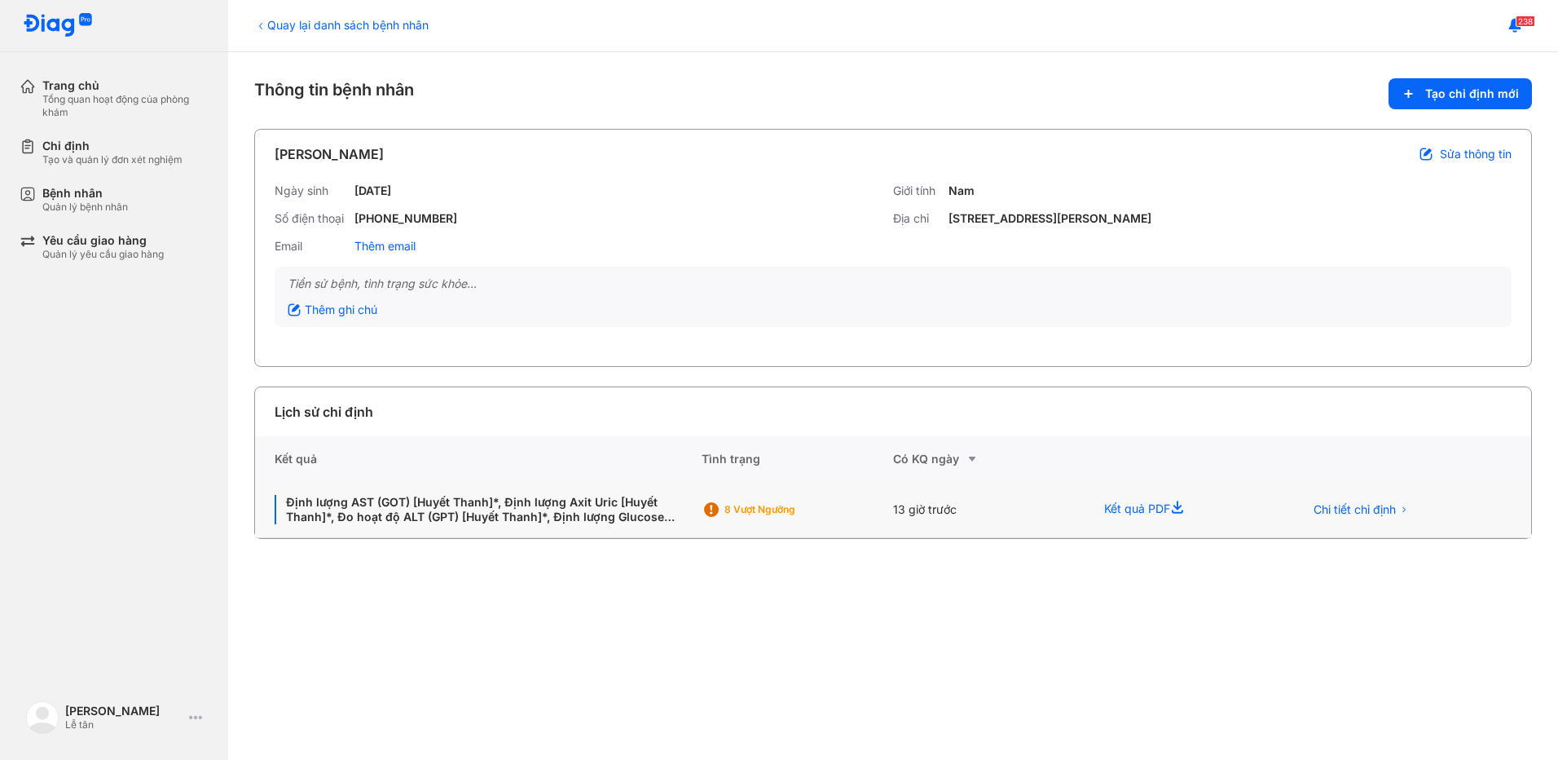 The image size is (1558, 760). Describe the element at coordinates (1184, 509) in the screenshot. I see `div: Kết quả PDF` at that location.